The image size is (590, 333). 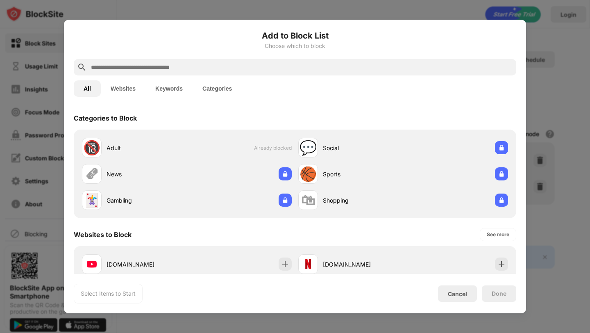 I want to click on button: All, so click(x=87, y=89).